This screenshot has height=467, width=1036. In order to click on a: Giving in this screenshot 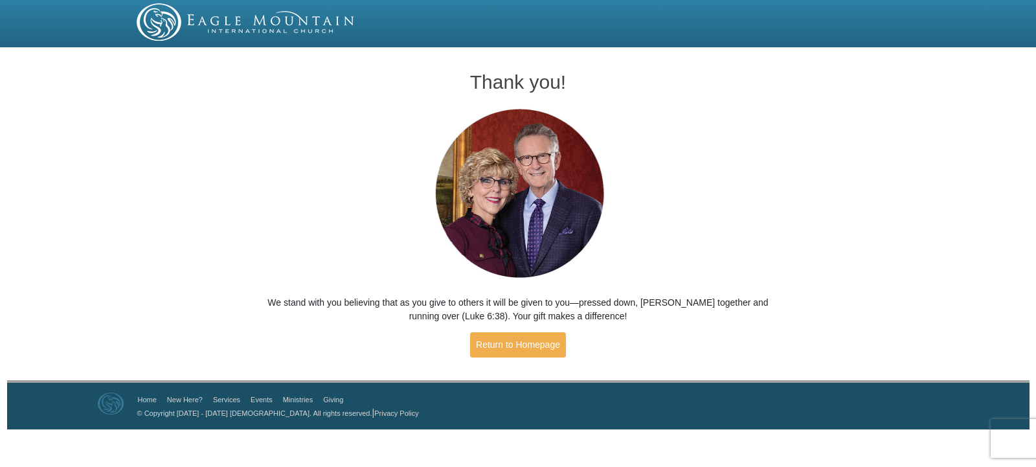, I will do `click(333, 400)`.